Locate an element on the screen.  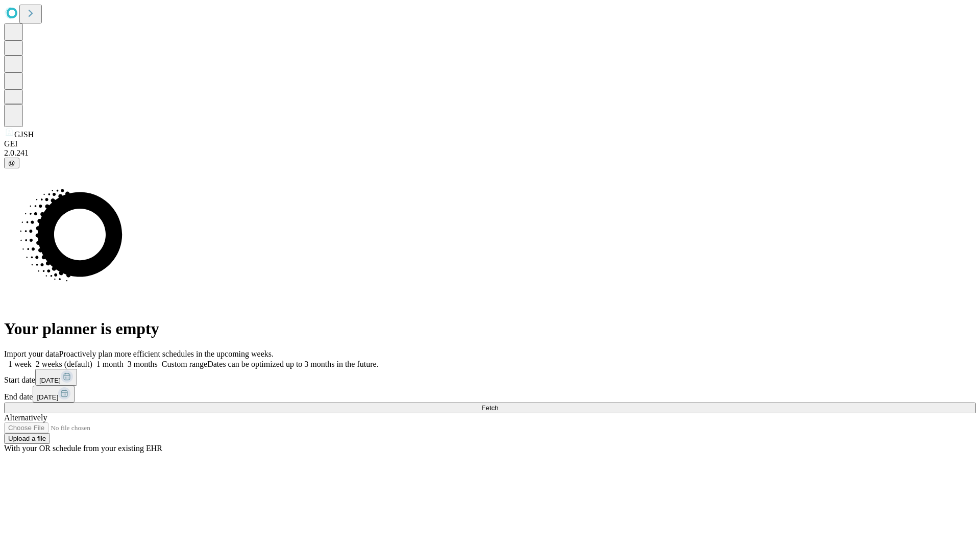
span: Alternatively is located at coordinates (26, 417).